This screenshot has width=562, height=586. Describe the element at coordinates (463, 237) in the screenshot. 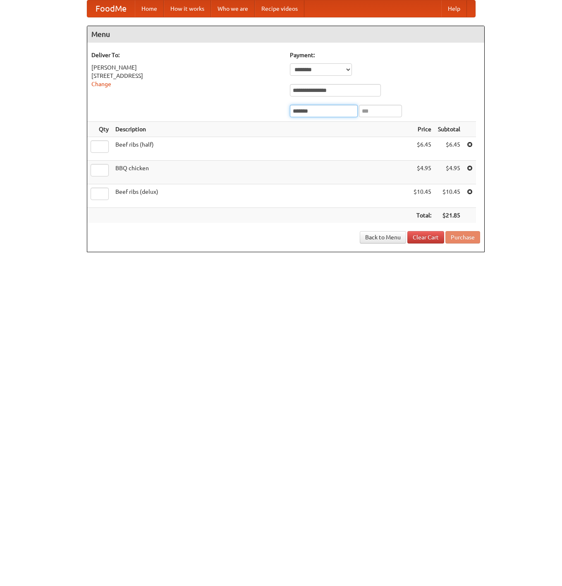

I see `button: Purchase` at that location.